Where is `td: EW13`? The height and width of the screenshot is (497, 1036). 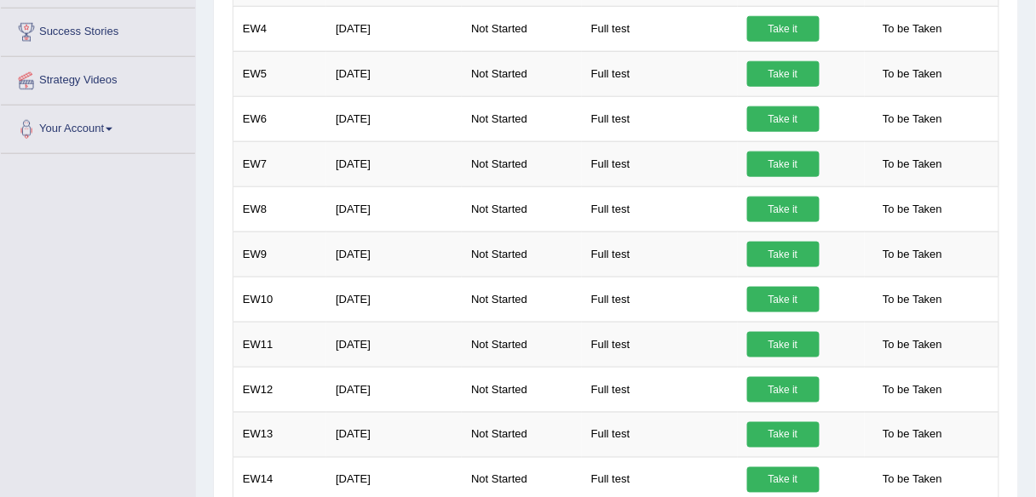
td: EW13 is located at coordinates (280, 434).